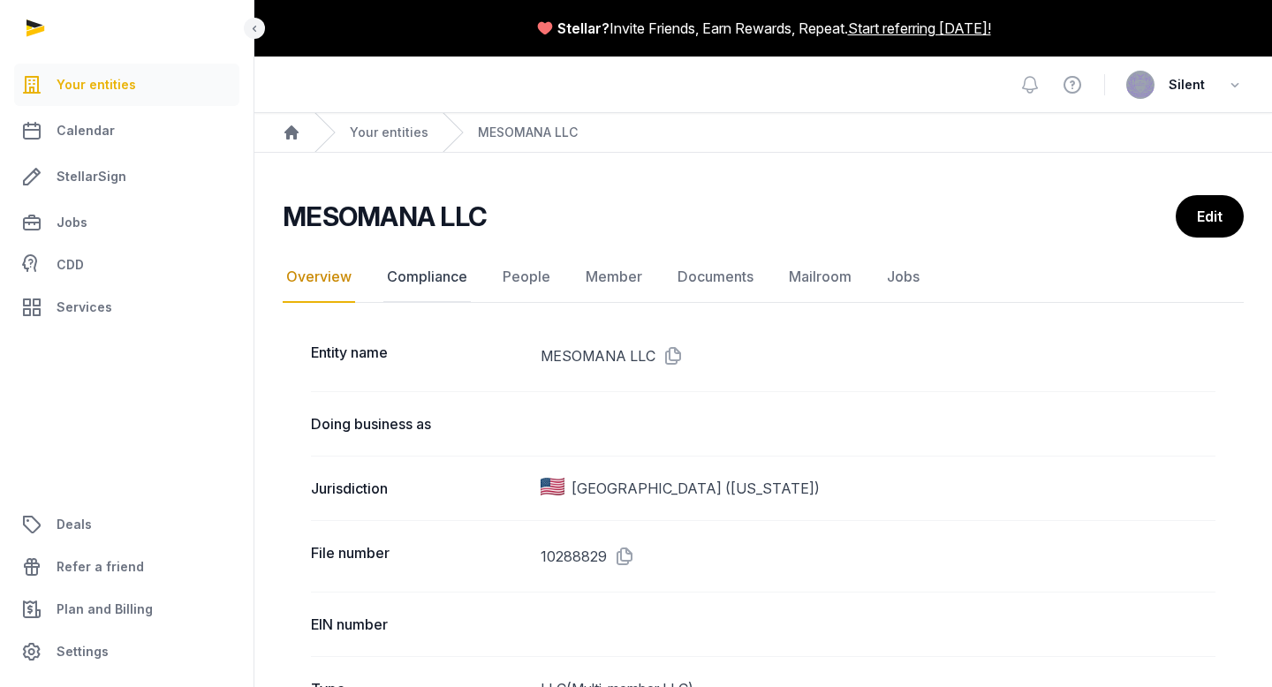  I want to click on span: Stellar?, so click(583, 28).